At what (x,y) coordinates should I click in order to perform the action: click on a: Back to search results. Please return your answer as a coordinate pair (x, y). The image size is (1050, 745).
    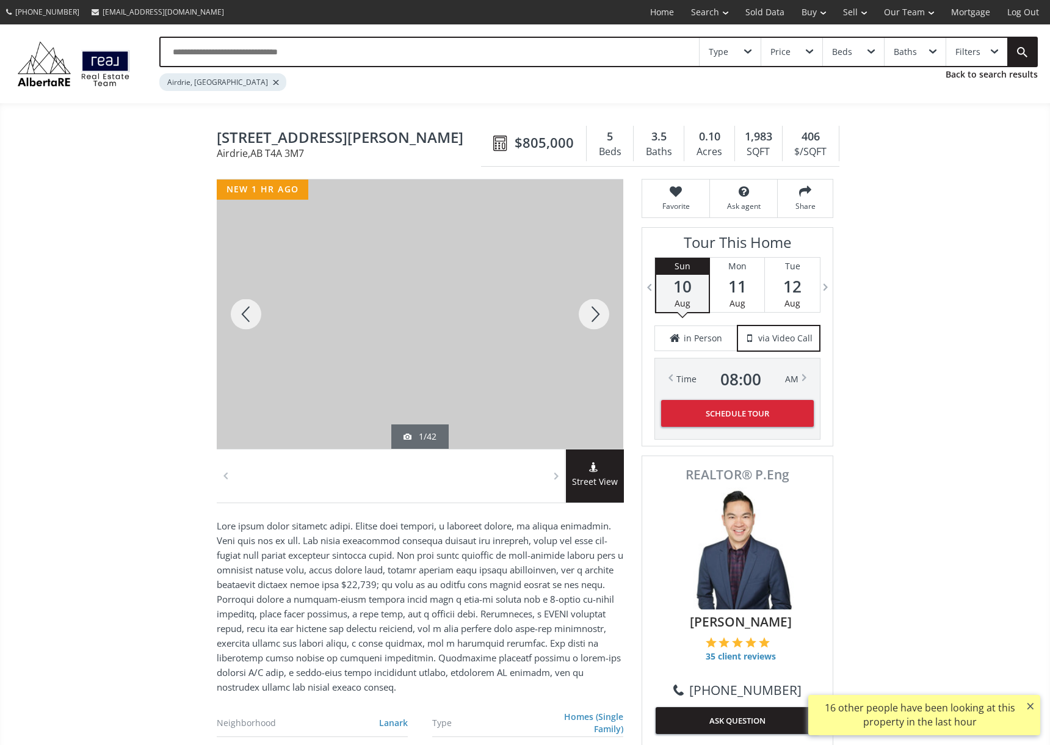
    Looking at the image, I should click on (991, 74).